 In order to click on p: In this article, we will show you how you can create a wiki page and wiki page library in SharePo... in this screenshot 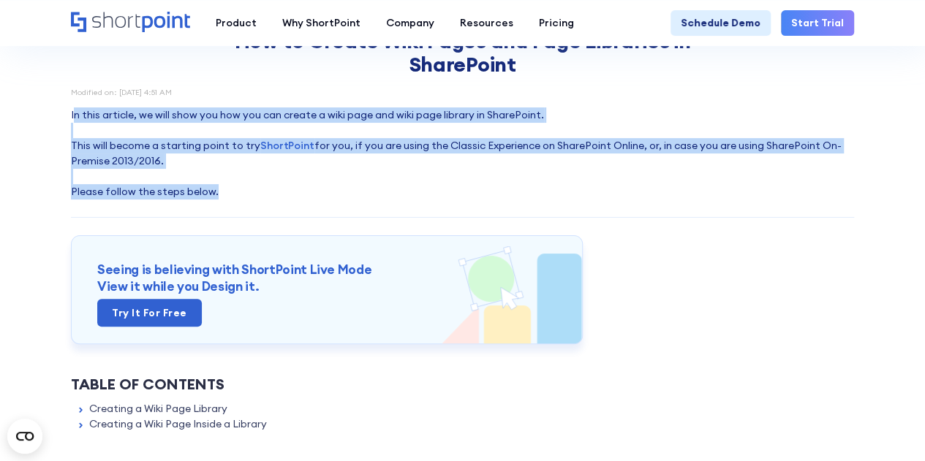, I will do `click(462, 154)`.